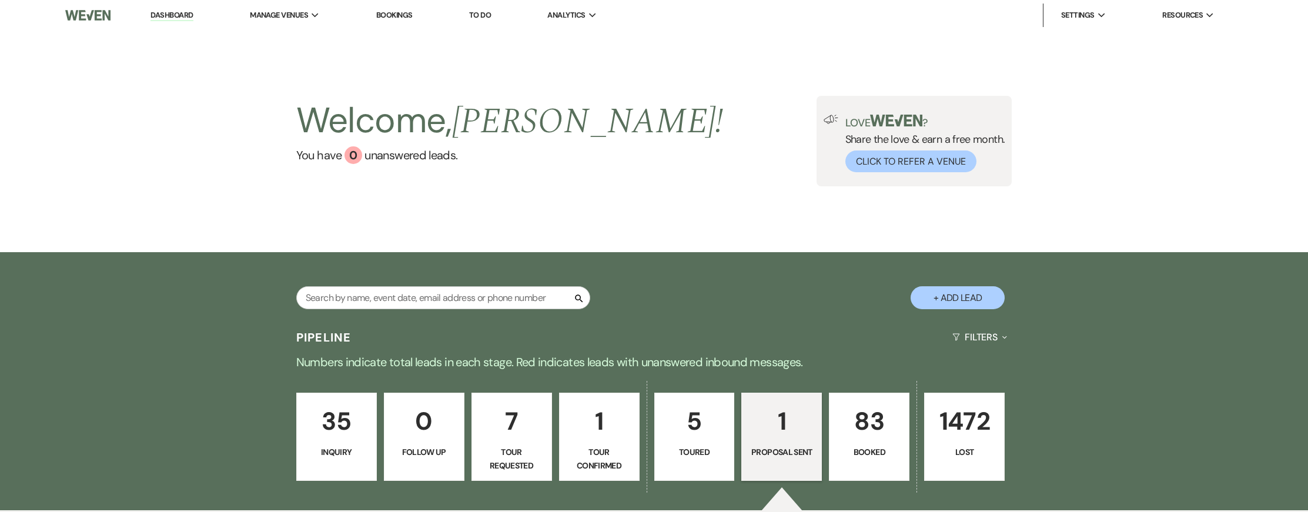  I want to click on p: Booked, so click(869, 452).